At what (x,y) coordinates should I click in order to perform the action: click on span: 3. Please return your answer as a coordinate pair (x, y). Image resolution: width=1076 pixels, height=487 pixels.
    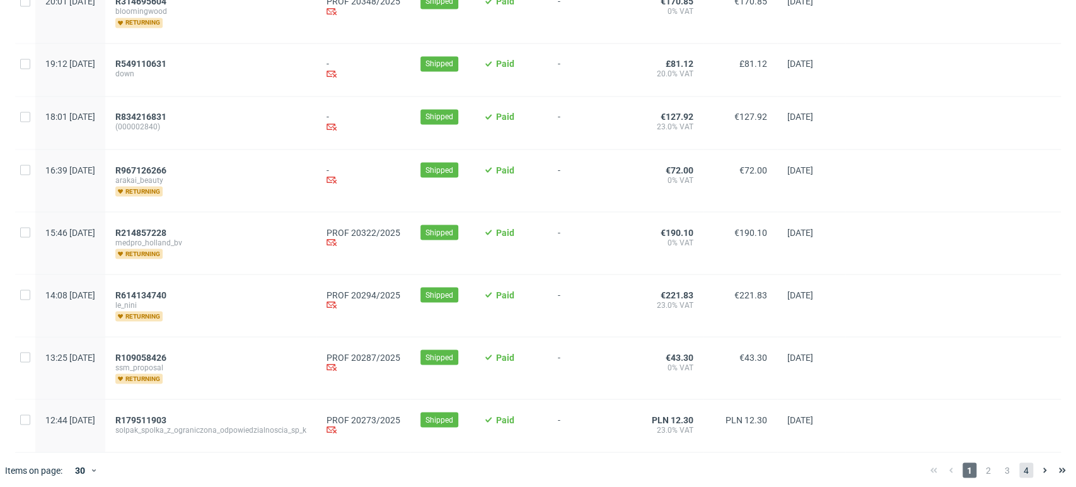
    Looking at the image, I should click on (1007, 470).